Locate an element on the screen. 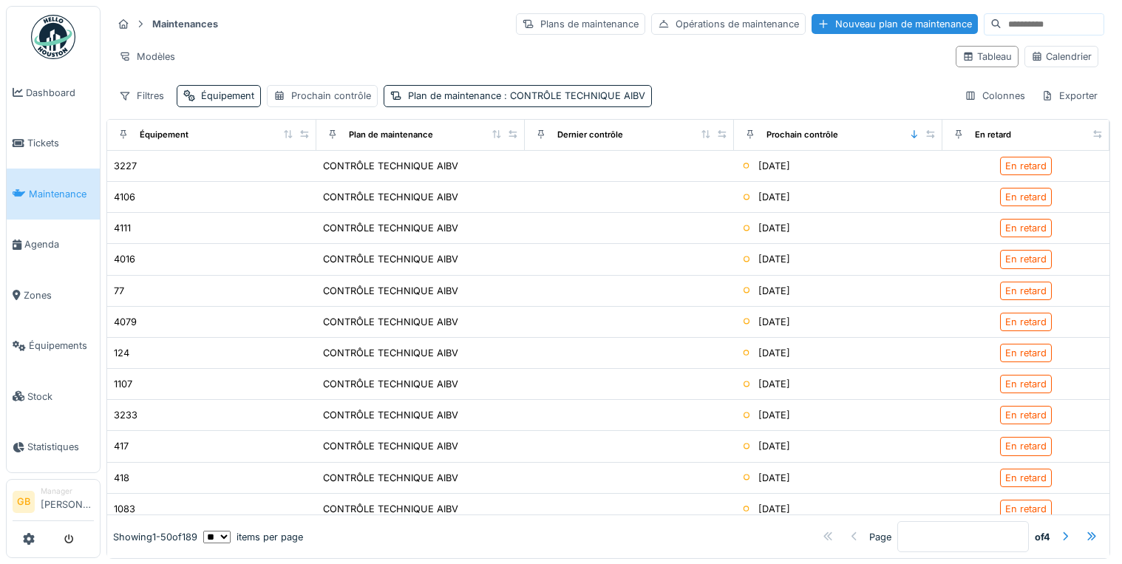 Image resolution: width=1122 pixels, height=564 pixels. div: Exporter is located at coordinates (1069, 95).